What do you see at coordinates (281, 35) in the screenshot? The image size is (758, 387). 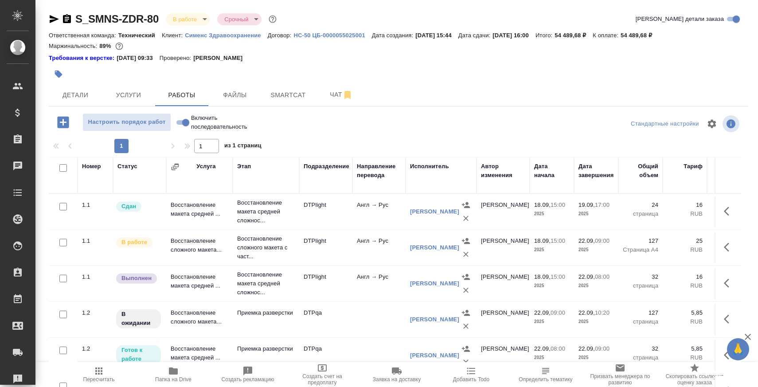 I see `p: Договор:` at bounding box center [281, 35].